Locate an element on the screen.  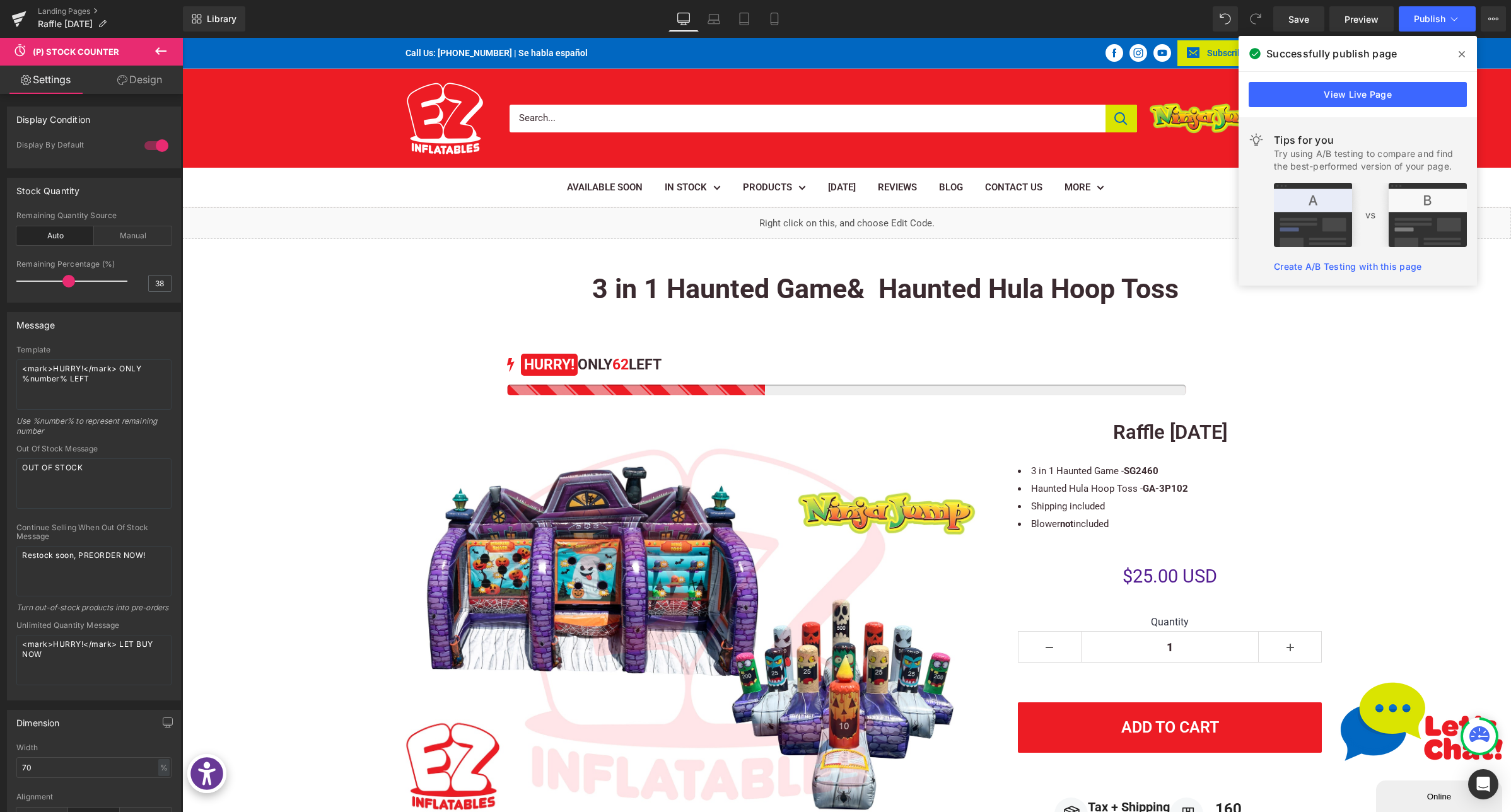
div: Use %number% to represent remaining number is located at coordinates (94, 430).